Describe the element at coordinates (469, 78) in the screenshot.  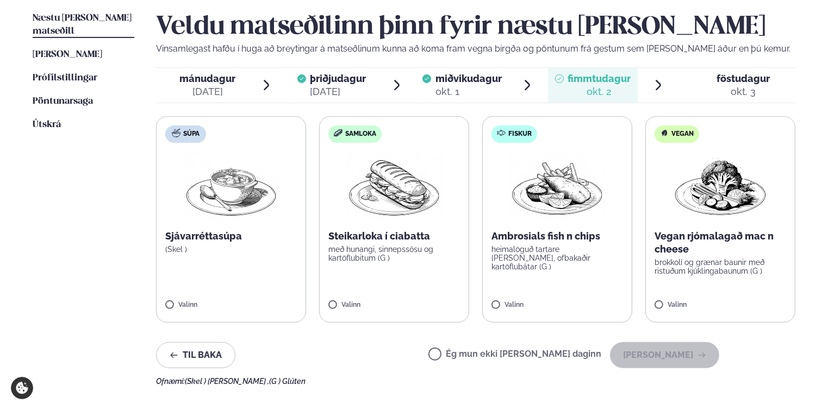
I see `span: miðvikudagur` at that location.